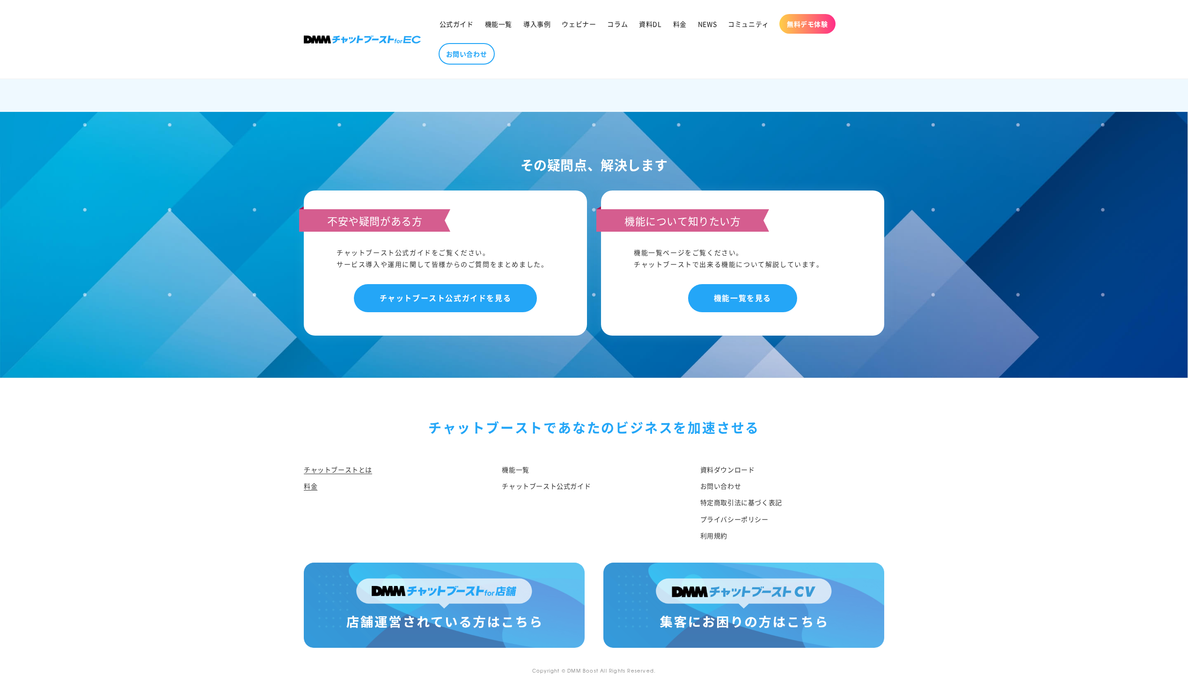 The height and width of the screenshot is (689, 1188). I want to click on small: Copyright © DMM Boost All Rights Reserved., so click(594, 670).